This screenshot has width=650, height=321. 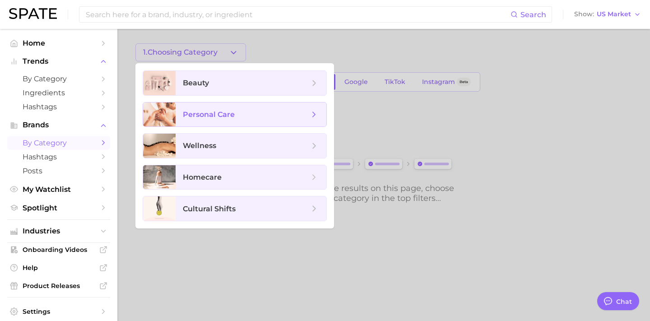 What do you see at coordinates (59, 250) in the screenshot?
I see `span: Onboarding Videos` at bounding box center [59, 250].